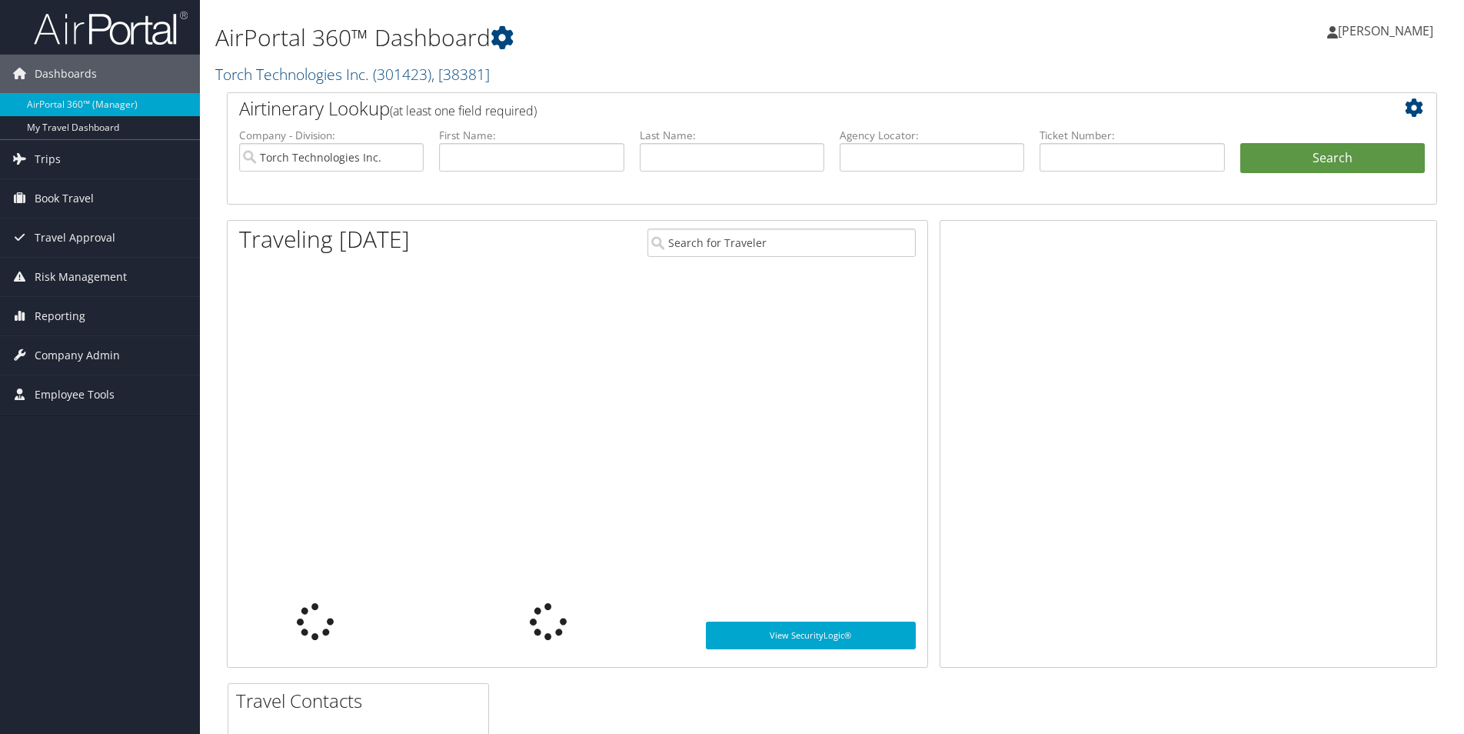  What do you see at coordinates (352, 74) in the screenshot?
I see `a: Torch Technologies Inc.` at bounding box center [352, 74].